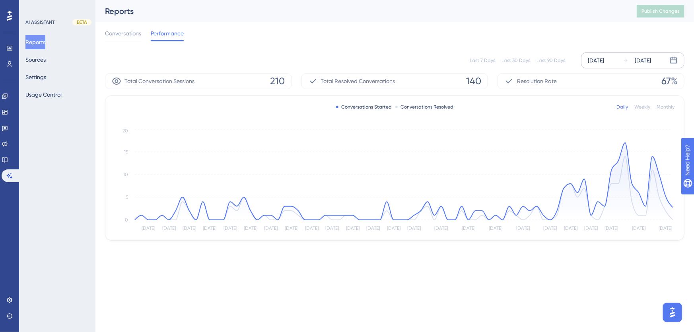 The height and width of the screenshot is (332, 694). What do you see at coordinates (278, 81) in the screenshot?
I see `span: 210` at bounding box center [278, 81].